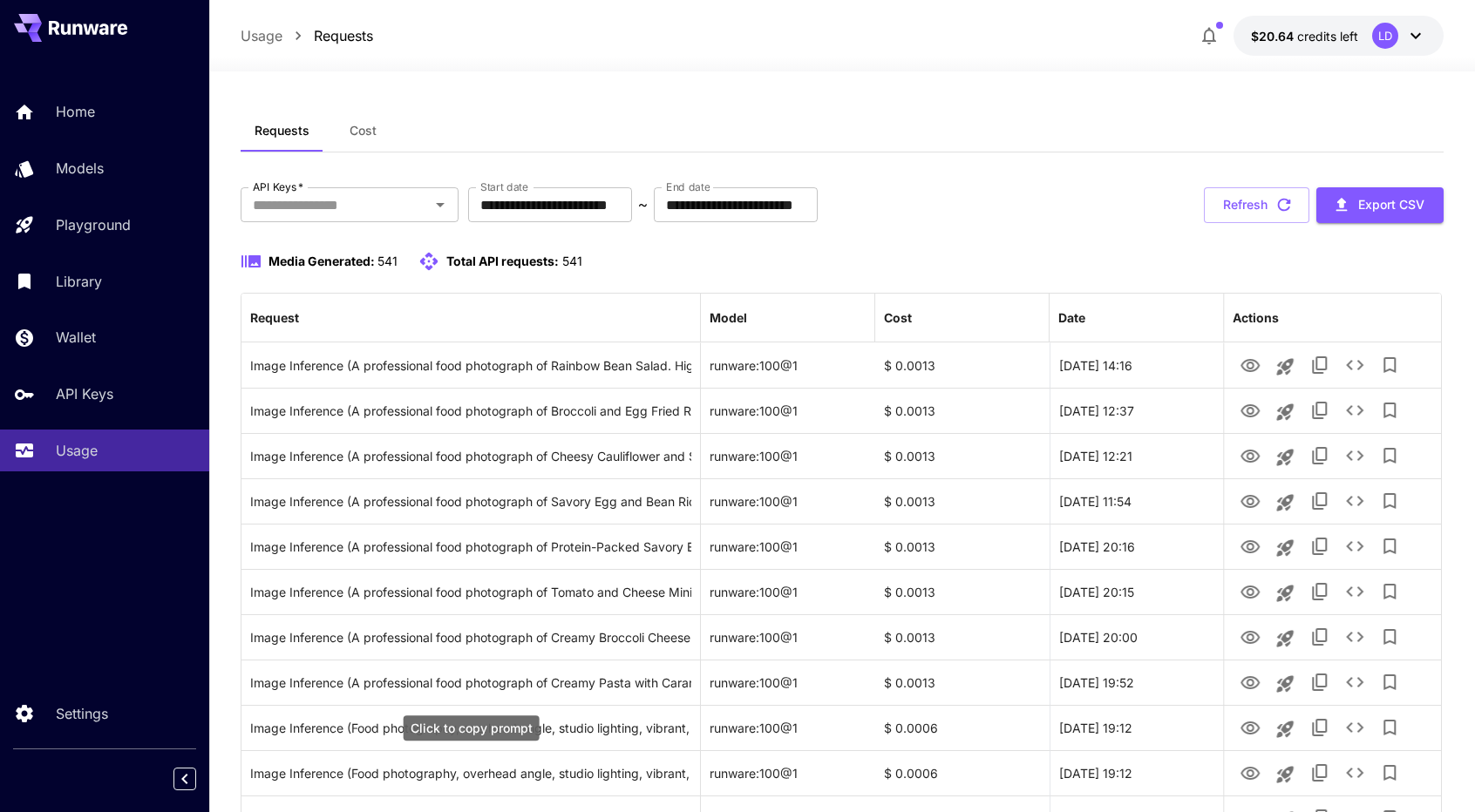  I want to click on a: Requests, so click(343, 36).